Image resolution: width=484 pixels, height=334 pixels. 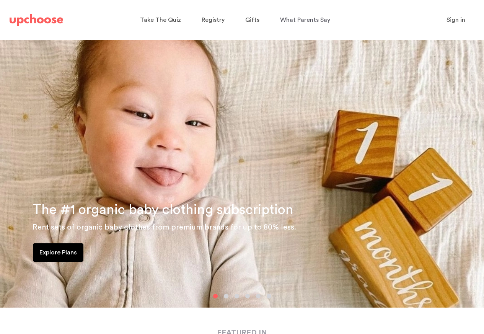 I want to click on a: Gifts, so click(x=253, y=20).